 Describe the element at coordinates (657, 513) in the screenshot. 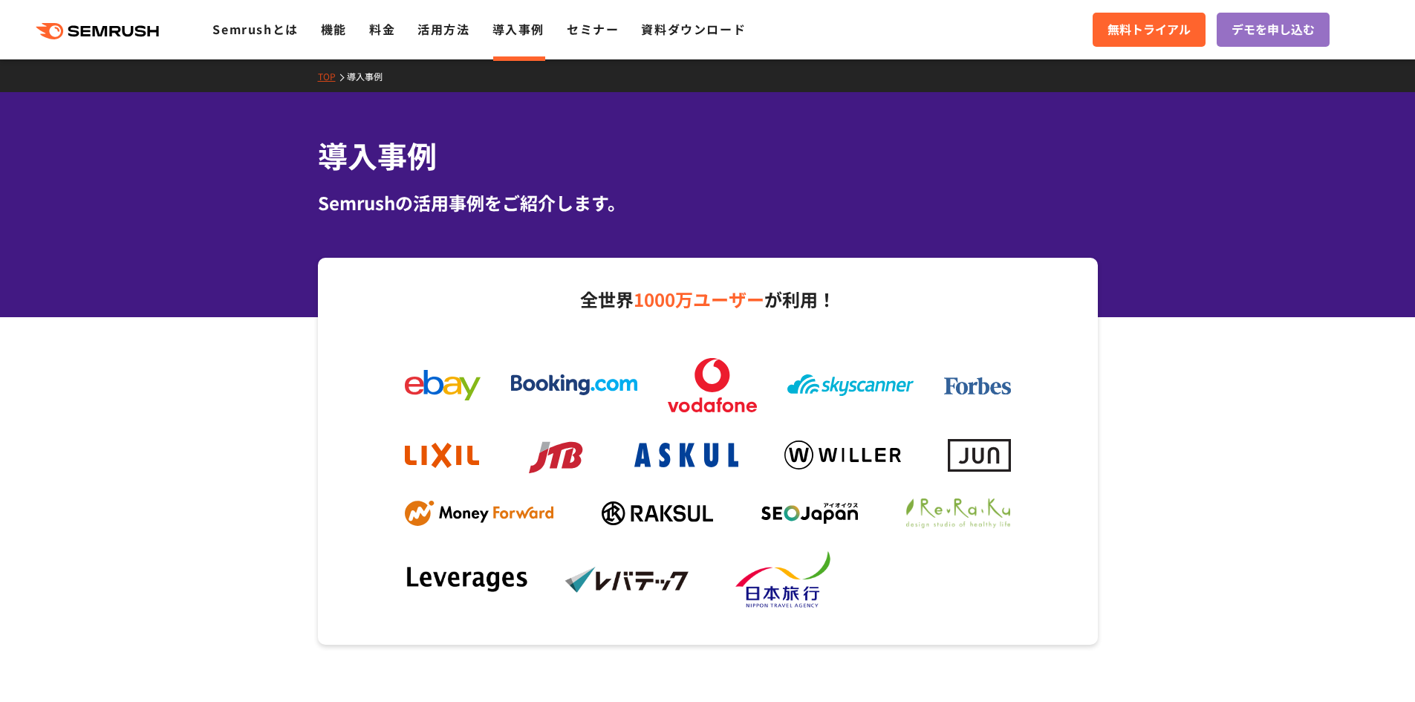

I see `img: raksul` at that location.